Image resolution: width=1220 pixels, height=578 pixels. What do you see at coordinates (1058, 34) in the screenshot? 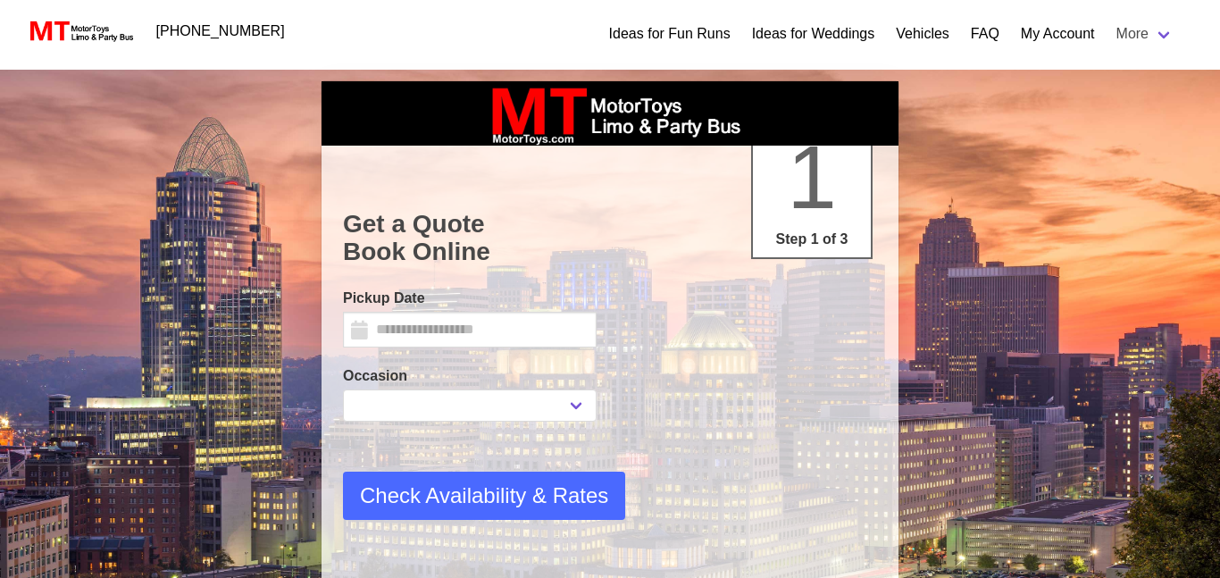
I see `a: My Account` at bounding box center [1058, 34].